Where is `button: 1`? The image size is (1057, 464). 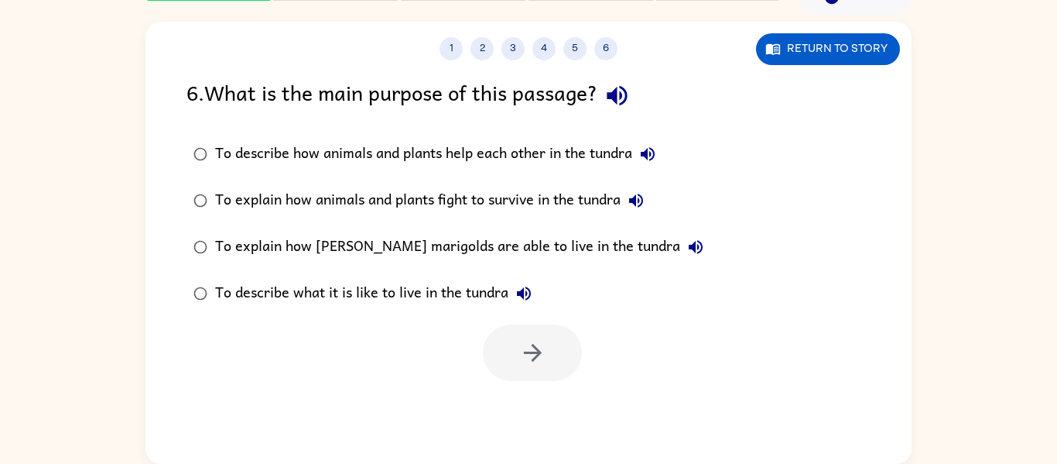 button: 1 is located at coordinates (451, 49).